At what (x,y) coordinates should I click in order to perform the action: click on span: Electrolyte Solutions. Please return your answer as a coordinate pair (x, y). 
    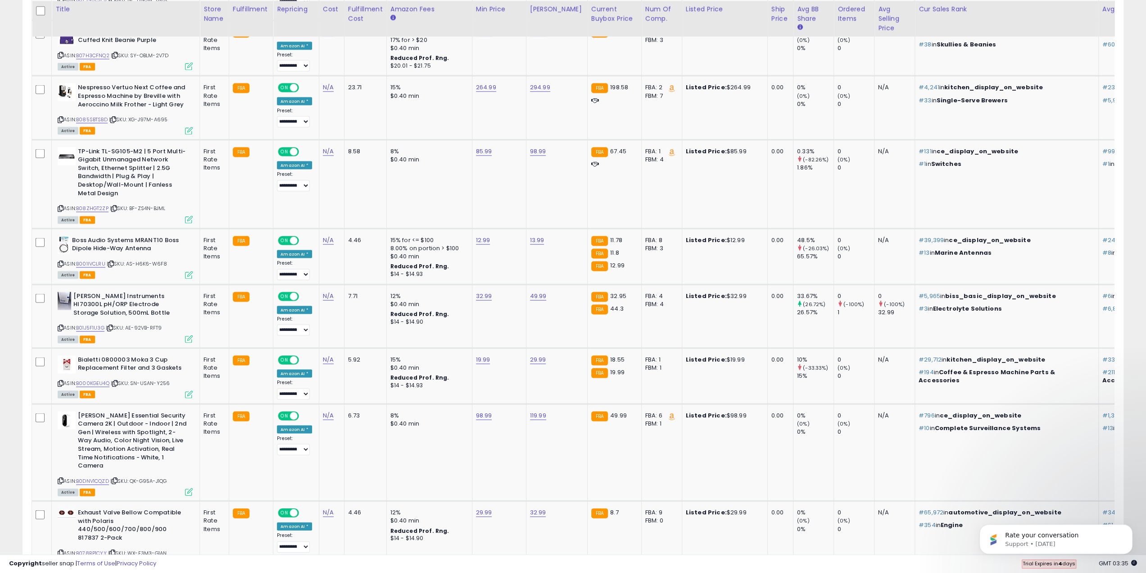
    Looking at the image, I should click on (967, 308).